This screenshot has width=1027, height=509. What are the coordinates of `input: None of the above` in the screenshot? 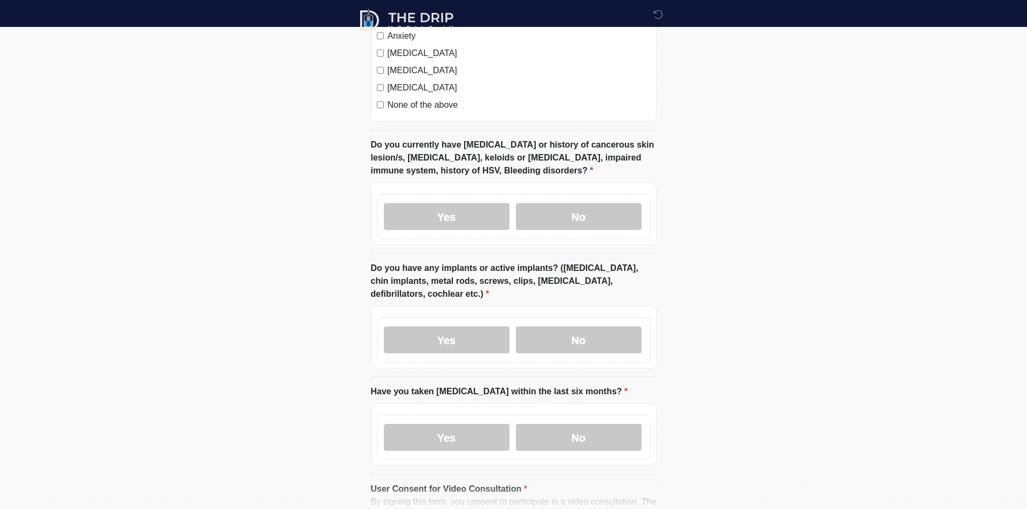 It's located at (380, 105).